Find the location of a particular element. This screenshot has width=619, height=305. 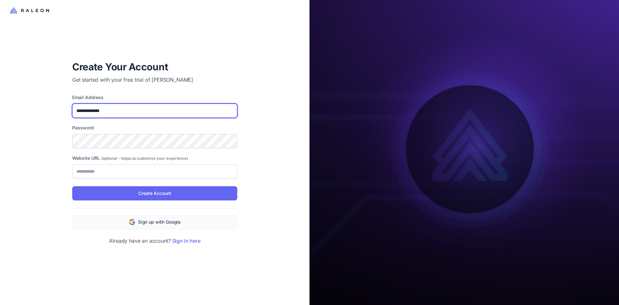

span: Create Account is located at coordinates (154, 193).